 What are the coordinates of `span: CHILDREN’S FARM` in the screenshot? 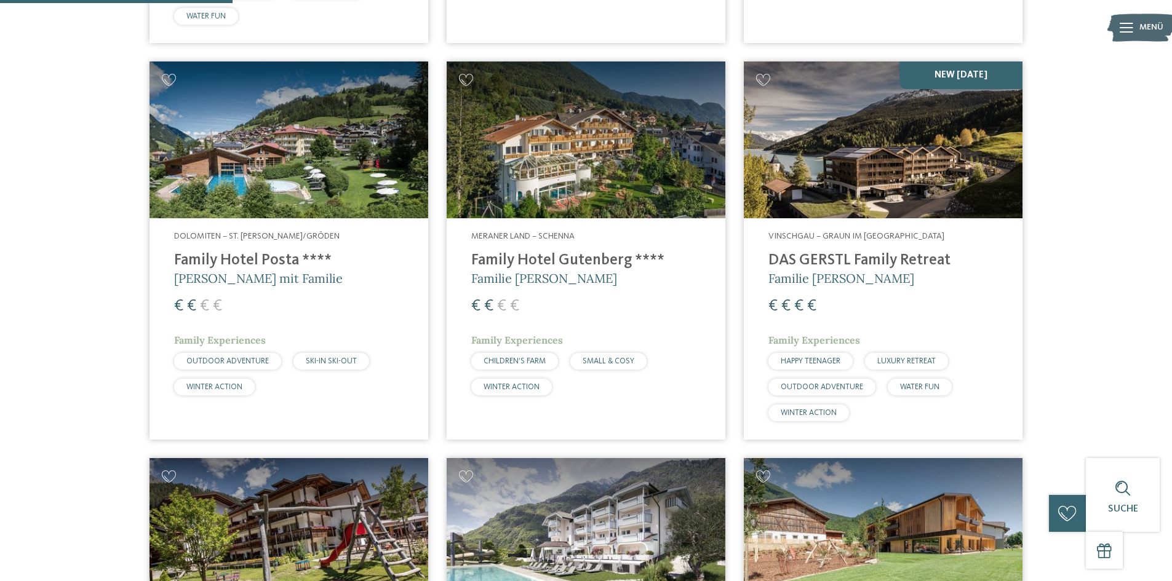 It's located at (514, 361).